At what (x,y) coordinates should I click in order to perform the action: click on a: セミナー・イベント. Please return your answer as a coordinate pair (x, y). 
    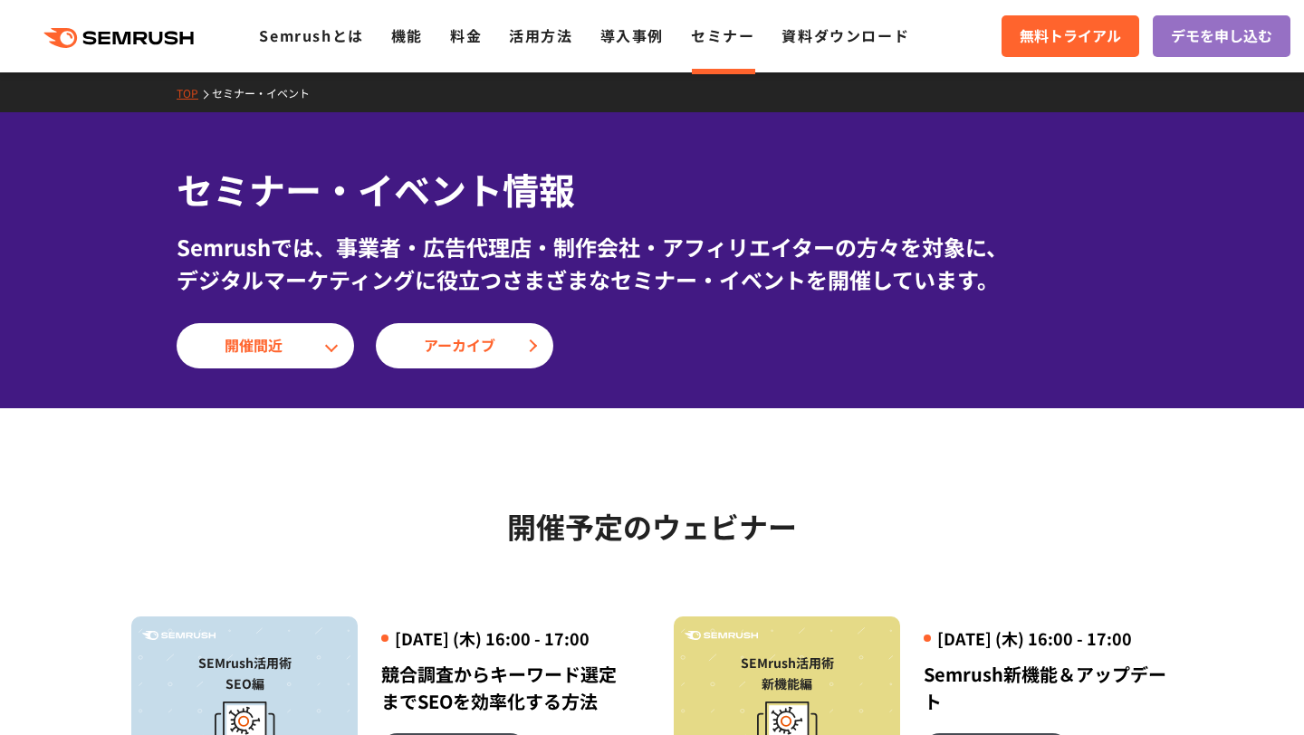
    Looking at the image, I should click on (267, 92).